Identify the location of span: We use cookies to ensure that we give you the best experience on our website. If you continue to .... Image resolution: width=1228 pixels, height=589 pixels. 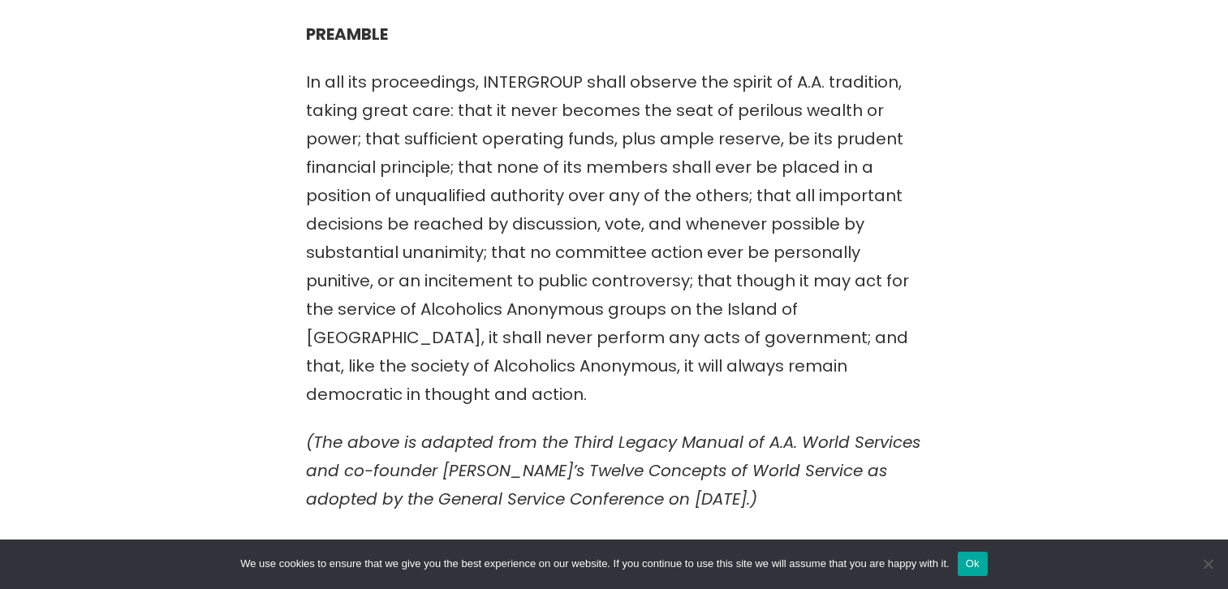
(594, 564).